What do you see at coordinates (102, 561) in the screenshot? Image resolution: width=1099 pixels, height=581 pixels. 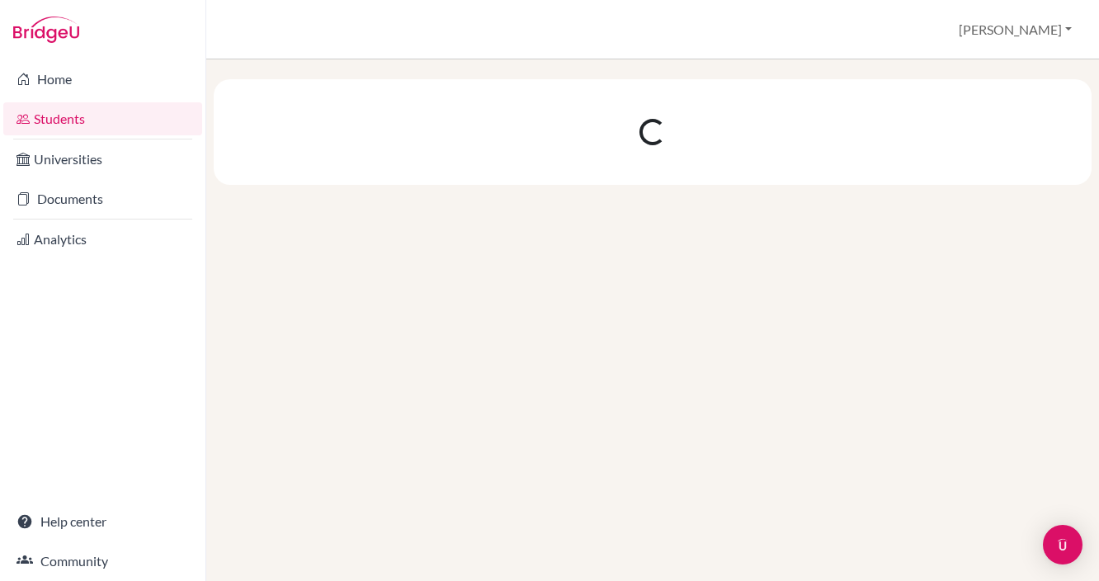 I see `a: Community` at bounding box center [102, 561].